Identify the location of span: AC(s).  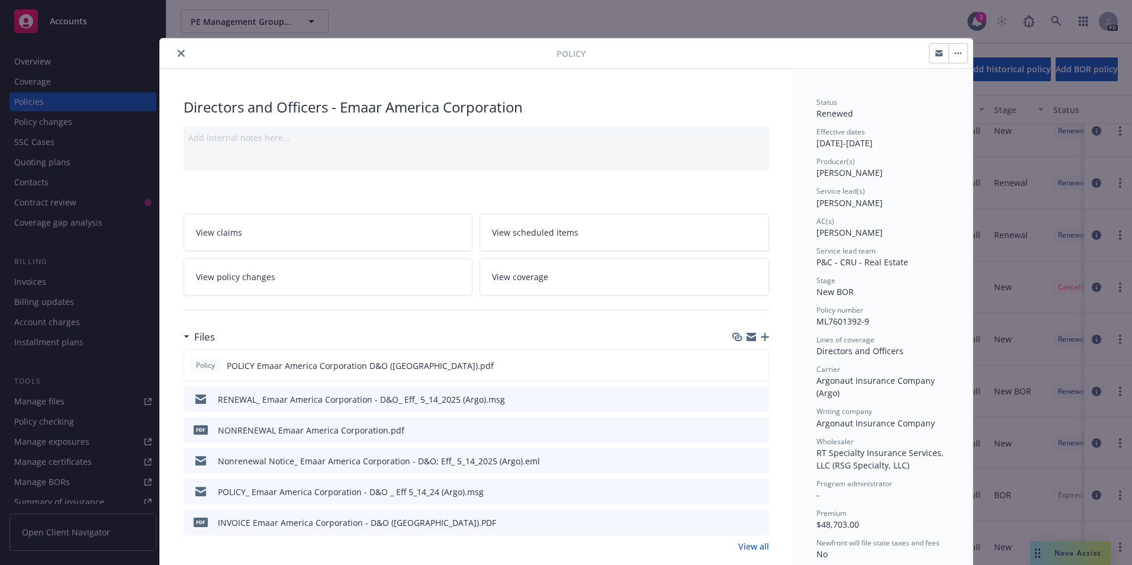
(826, 221).